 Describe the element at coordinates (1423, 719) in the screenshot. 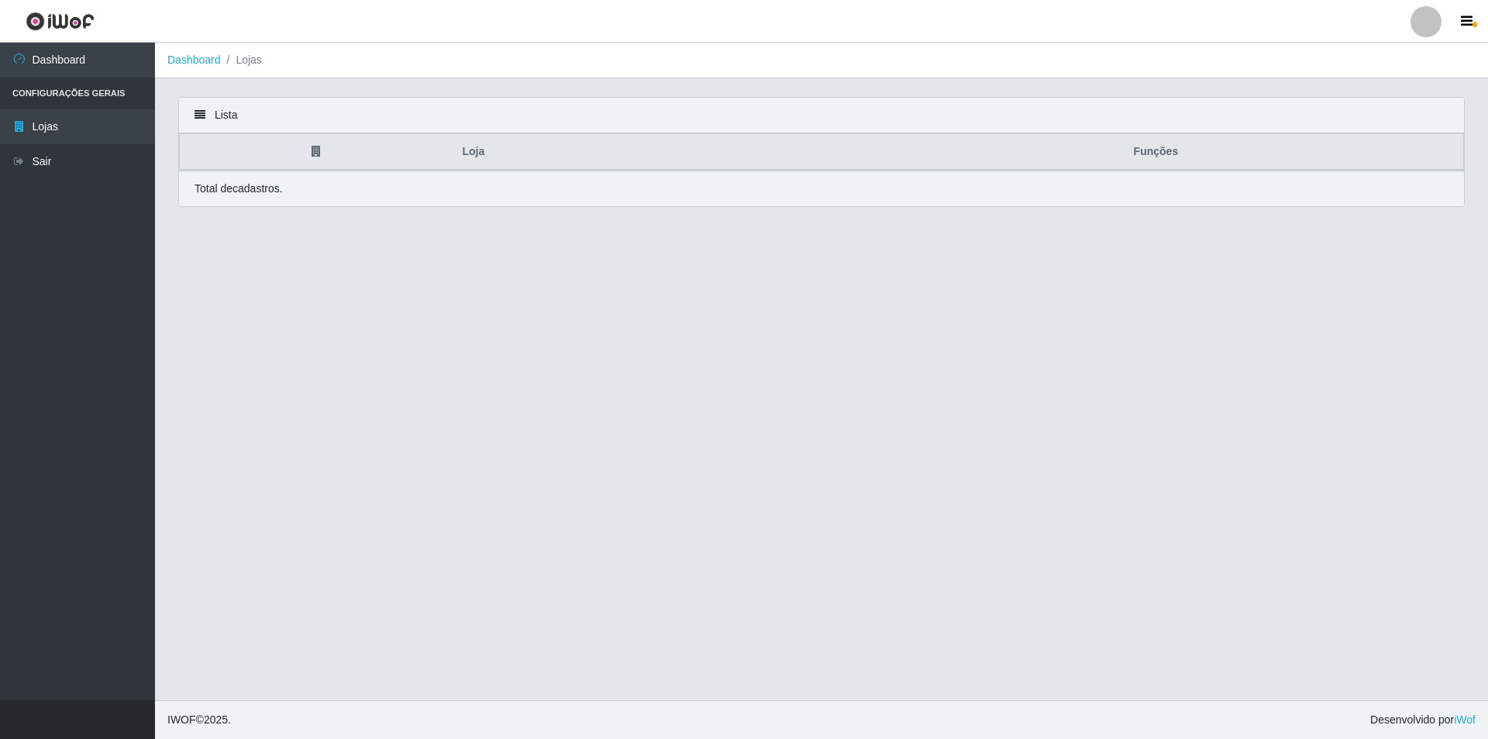

I see `span: Desenvolvido por` at that location.